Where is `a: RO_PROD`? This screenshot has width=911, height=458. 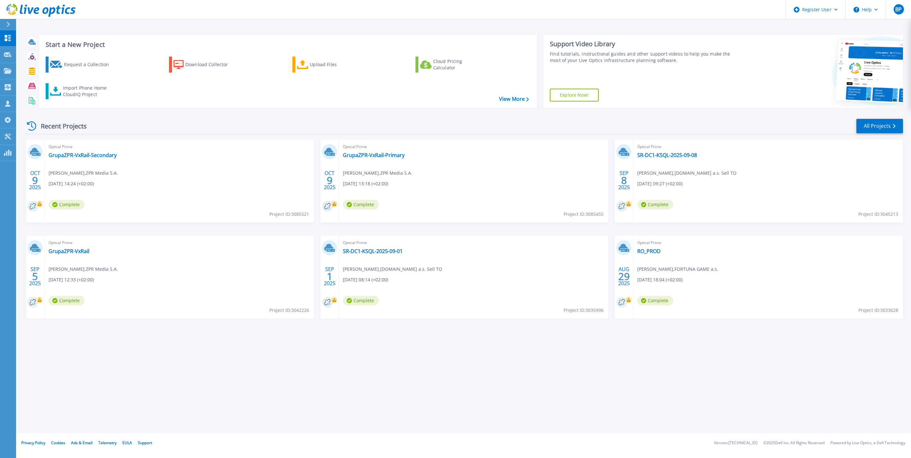 a: RO_PROD is located at coordinates (649, 251).